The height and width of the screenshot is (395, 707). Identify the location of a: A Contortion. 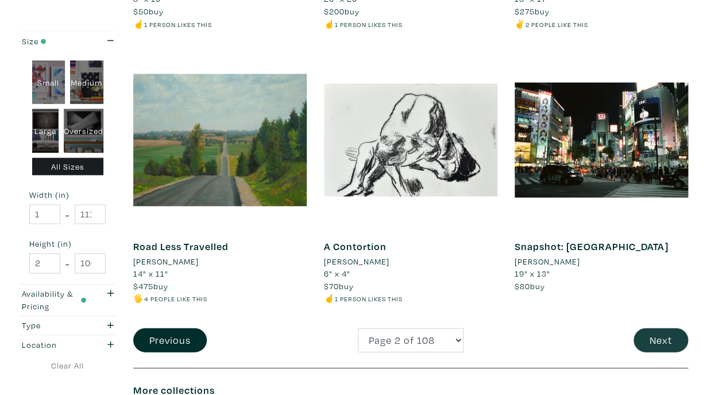
(355, 245).